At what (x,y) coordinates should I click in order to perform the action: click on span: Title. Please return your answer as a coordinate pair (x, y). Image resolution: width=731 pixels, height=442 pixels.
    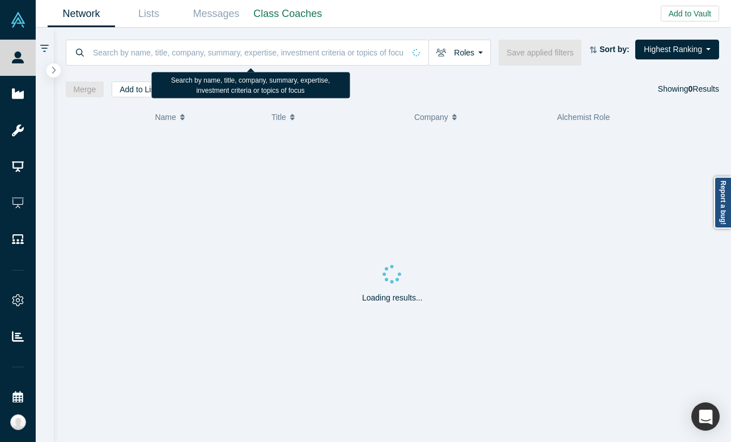
    Looking at the image, I should click on (279, 117).